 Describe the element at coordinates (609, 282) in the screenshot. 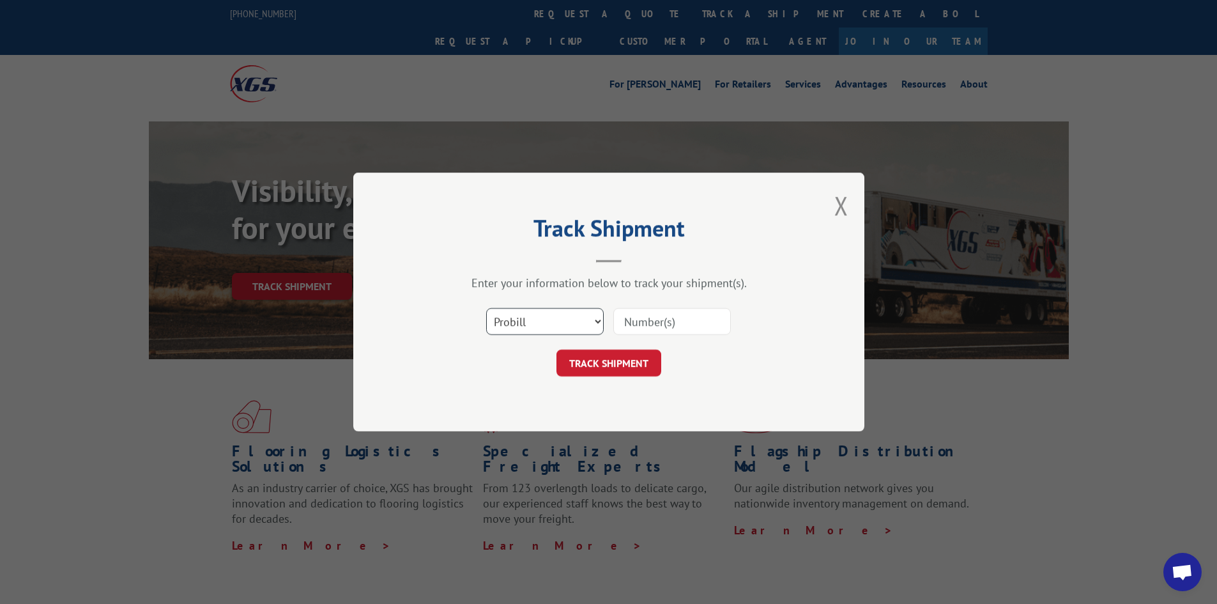

I see `div: Enter your information below to track your shipment(s).` at that location.